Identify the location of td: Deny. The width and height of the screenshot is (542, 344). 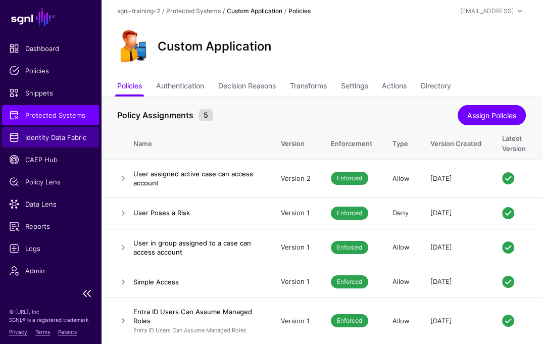
(401, 213).